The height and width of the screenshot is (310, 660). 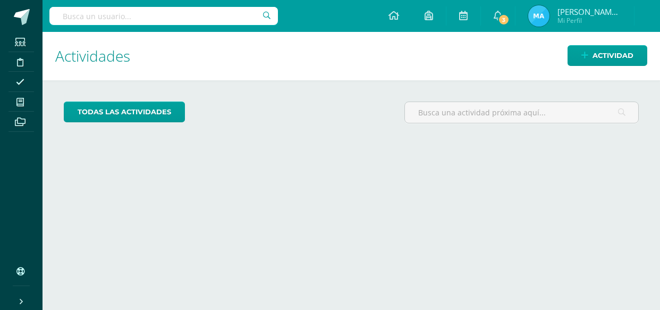 What do you see at coordinates (504, 20) in the screenshot?
I see `span: 3` at bounding box center [504, 20].